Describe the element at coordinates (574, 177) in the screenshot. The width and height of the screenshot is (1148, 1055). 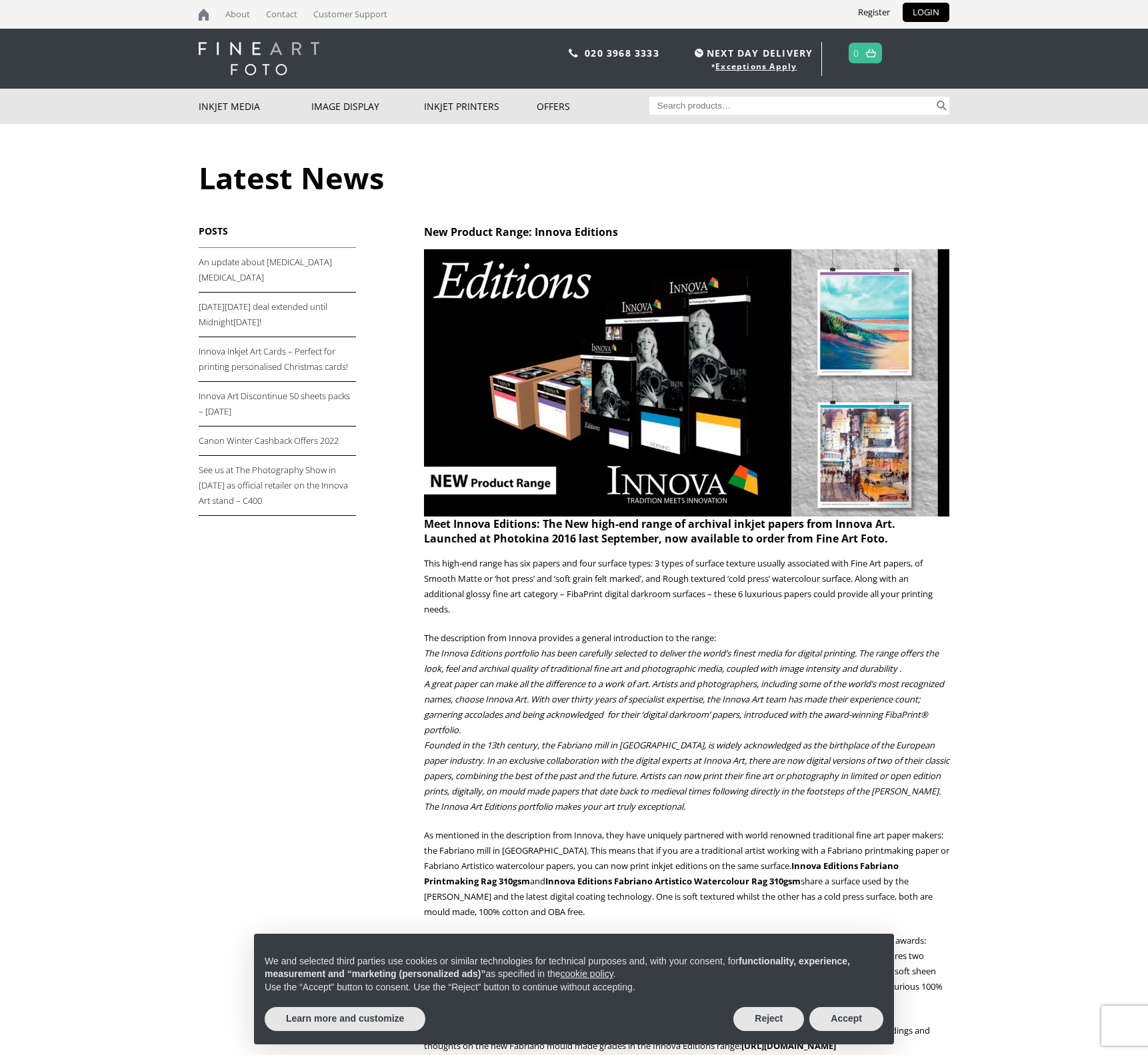
I see `h1: Latest News` at that location.